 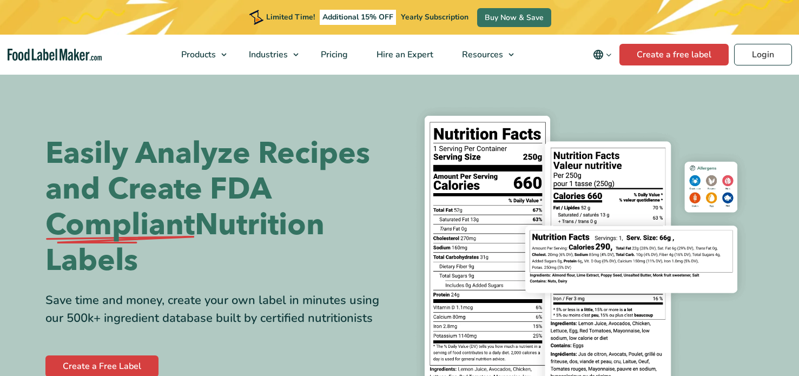 What do you see at coordinates (219, 207) in the screenshot?
I see `h1: Easily Analyze Recipes and Create FDA Nutrition Labels` at bounding box center [219, 207].